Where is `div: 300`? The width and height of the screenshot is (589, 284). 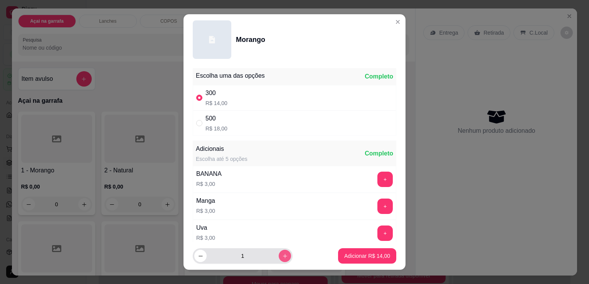 div: 300 is located at coordinates (216, 93).